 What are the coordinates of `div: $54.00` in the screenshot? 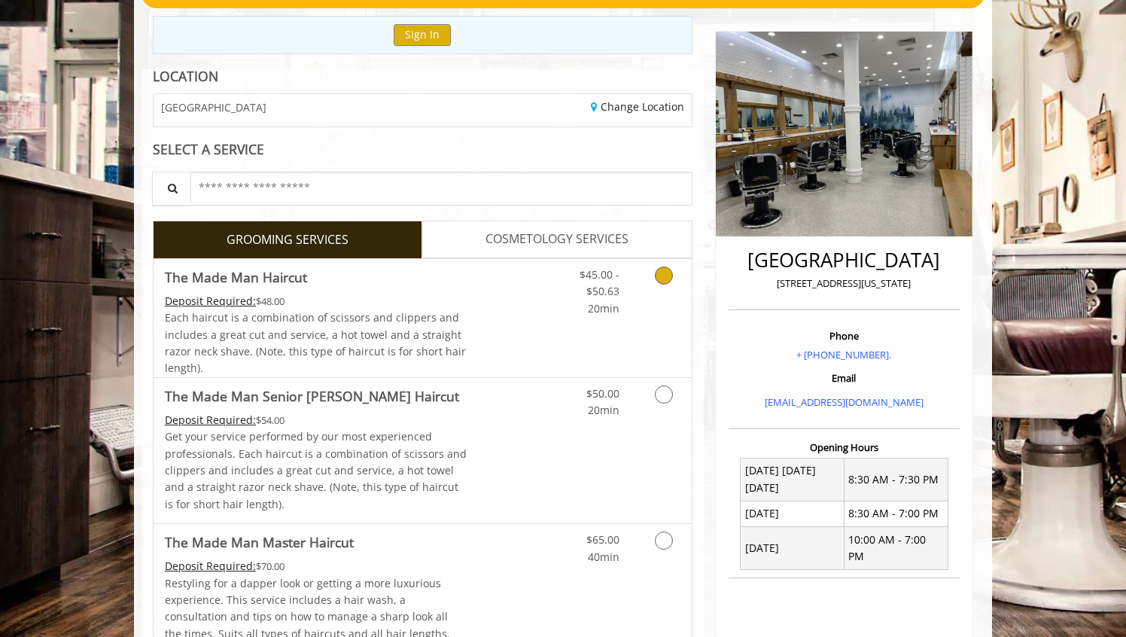 It's located at (316, 420).